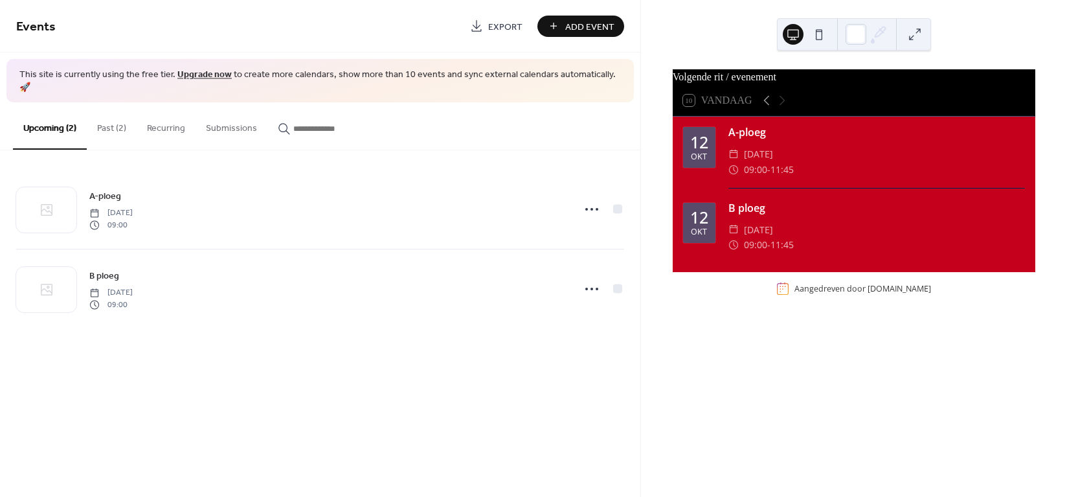 This screenshot has width=1067, height=497. I want to click on div: Volgende rit / evenement, so click(854, 77).